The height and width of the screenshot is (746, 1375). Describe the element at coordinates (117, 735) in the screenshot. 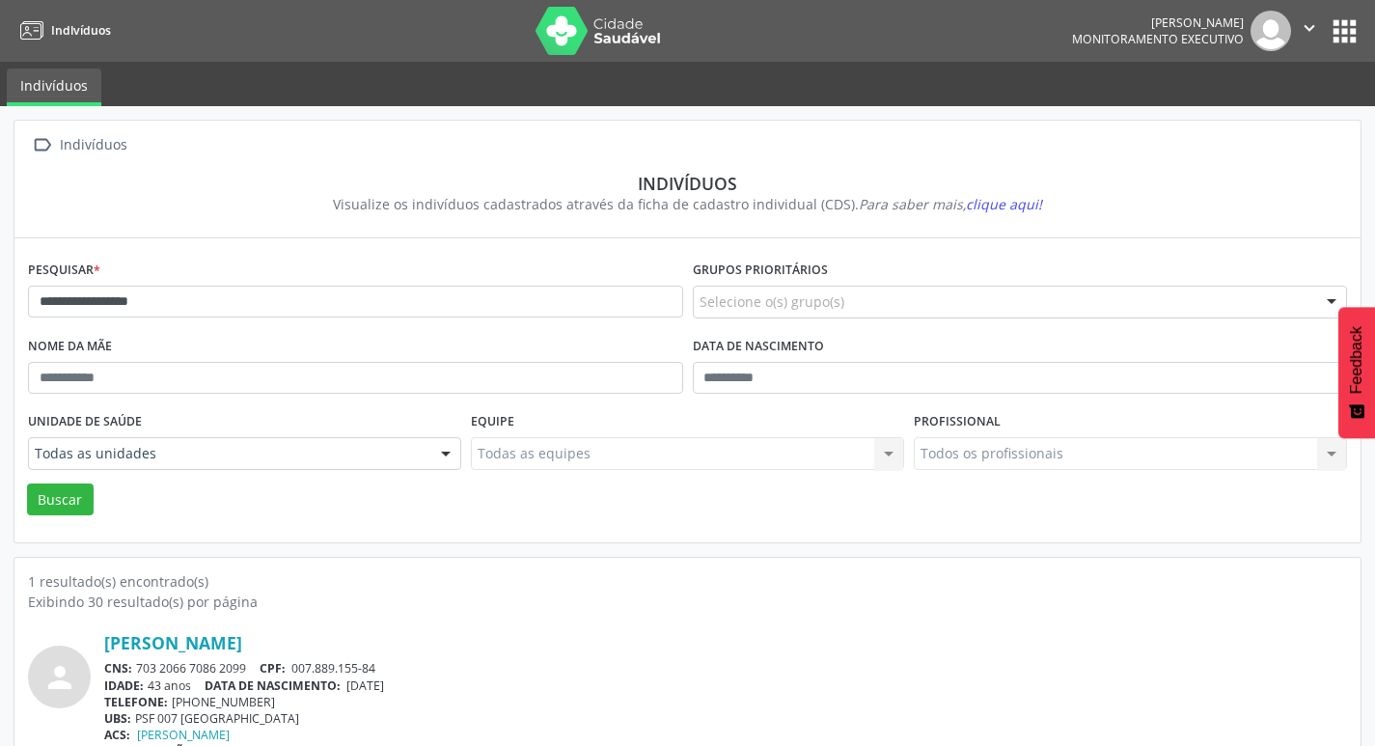

I see `span: ACS:` at that location.